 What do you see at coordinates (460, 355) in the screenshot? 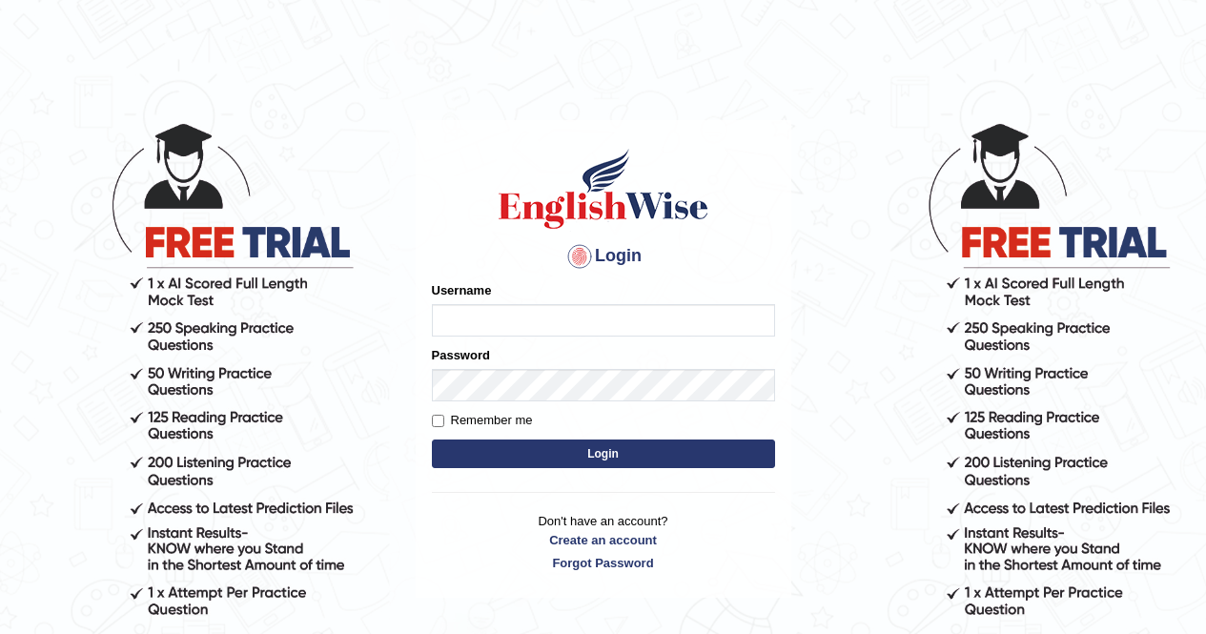
I see `label: Password` at bounding box center [460, 355].